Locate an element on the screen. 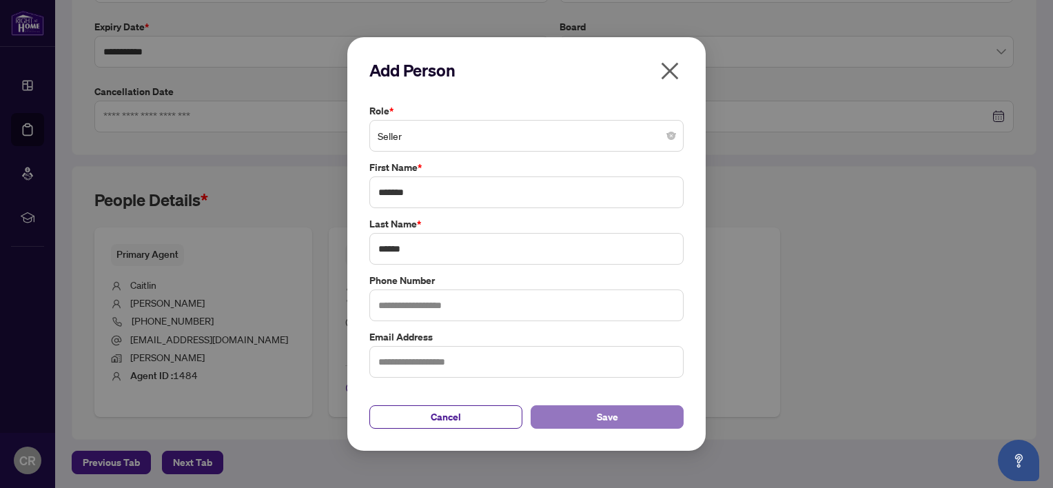 This screenshot has width=1053, height=488. span: close-circle is located at coordinates (671, 136).